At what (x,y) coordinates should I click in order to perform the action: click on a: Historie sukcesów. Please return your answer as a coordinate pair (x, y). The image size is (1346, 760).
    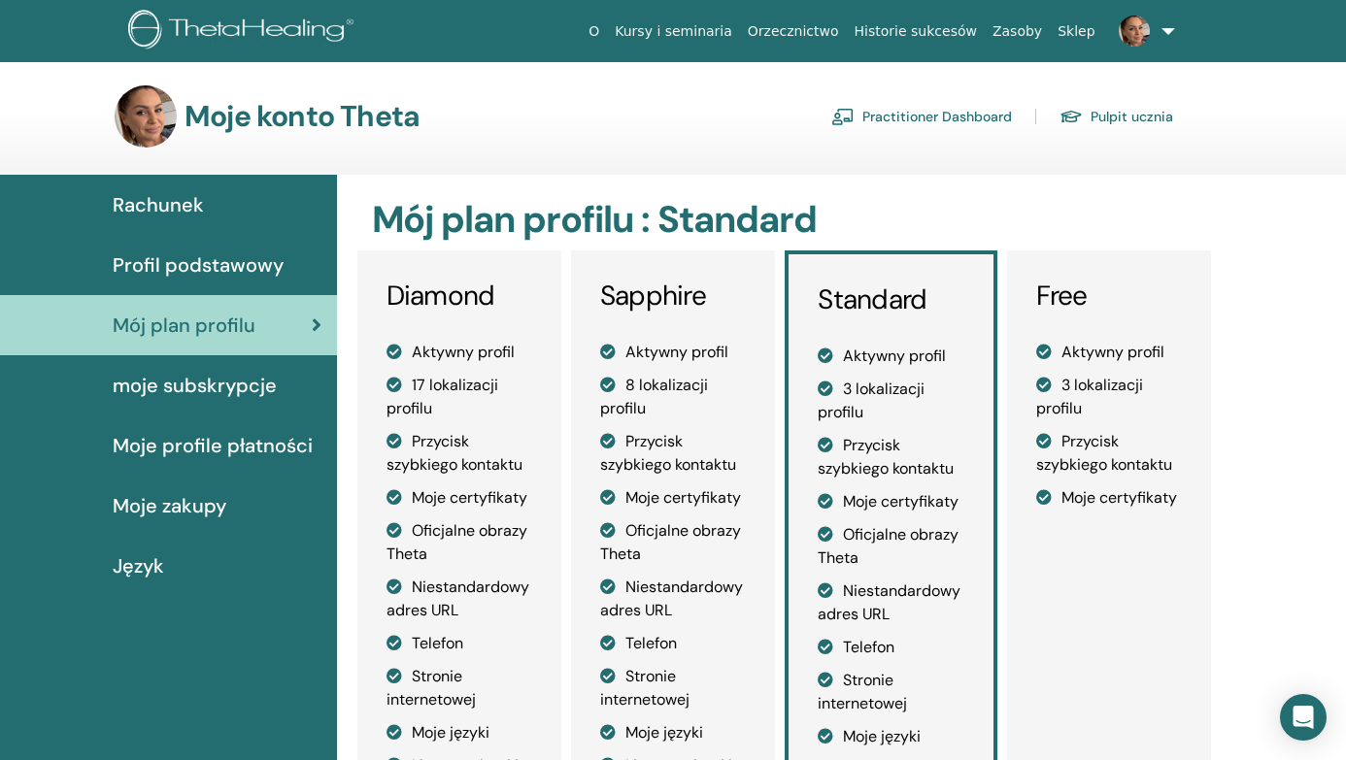
    Looking at the image, I should click on (916, 31).